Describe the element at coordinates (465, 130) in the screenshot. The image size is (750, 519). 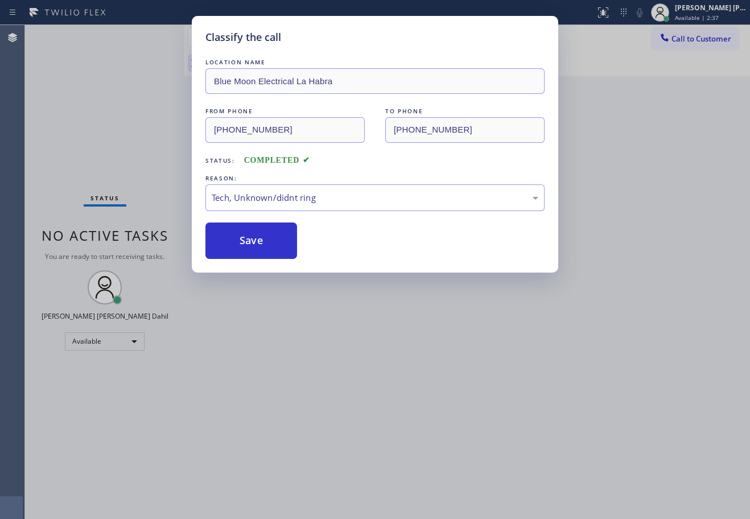
I see `input: To phone` at that location.